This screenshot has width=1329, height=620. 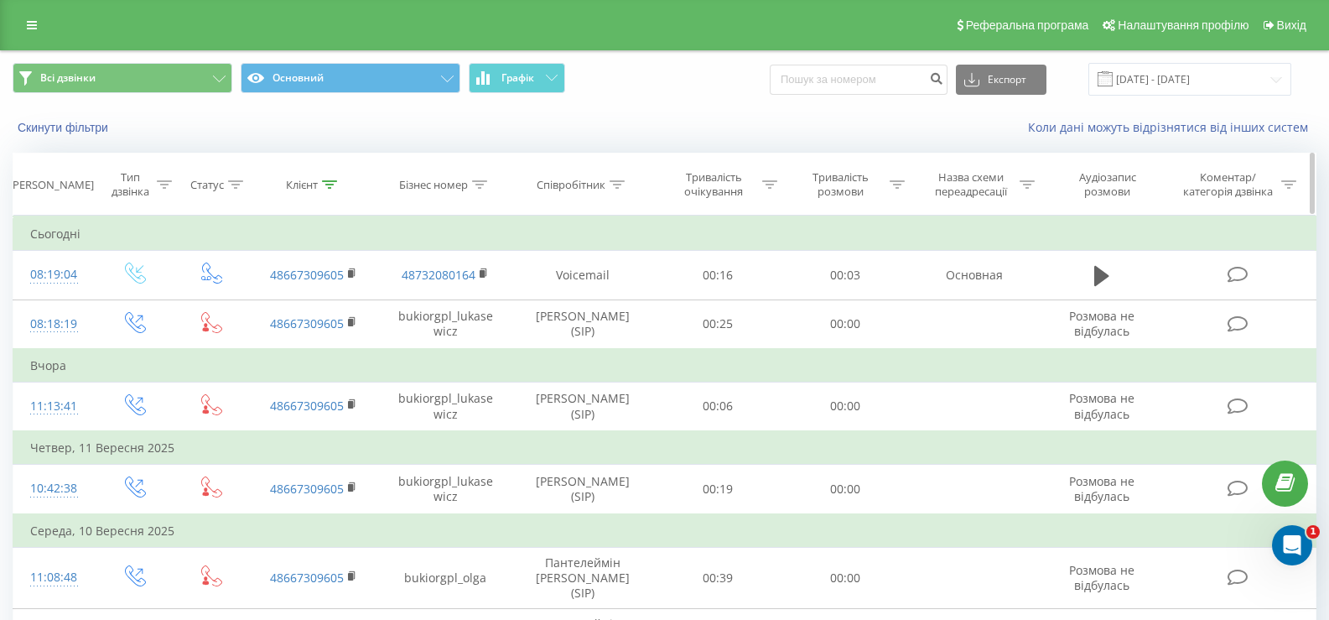 What do you see at coordinates (1172, 127) in the screenshot?
I see `a: Коли дані можуть відрізнятися вiд інших систем` at bounding box center [1172, 127].